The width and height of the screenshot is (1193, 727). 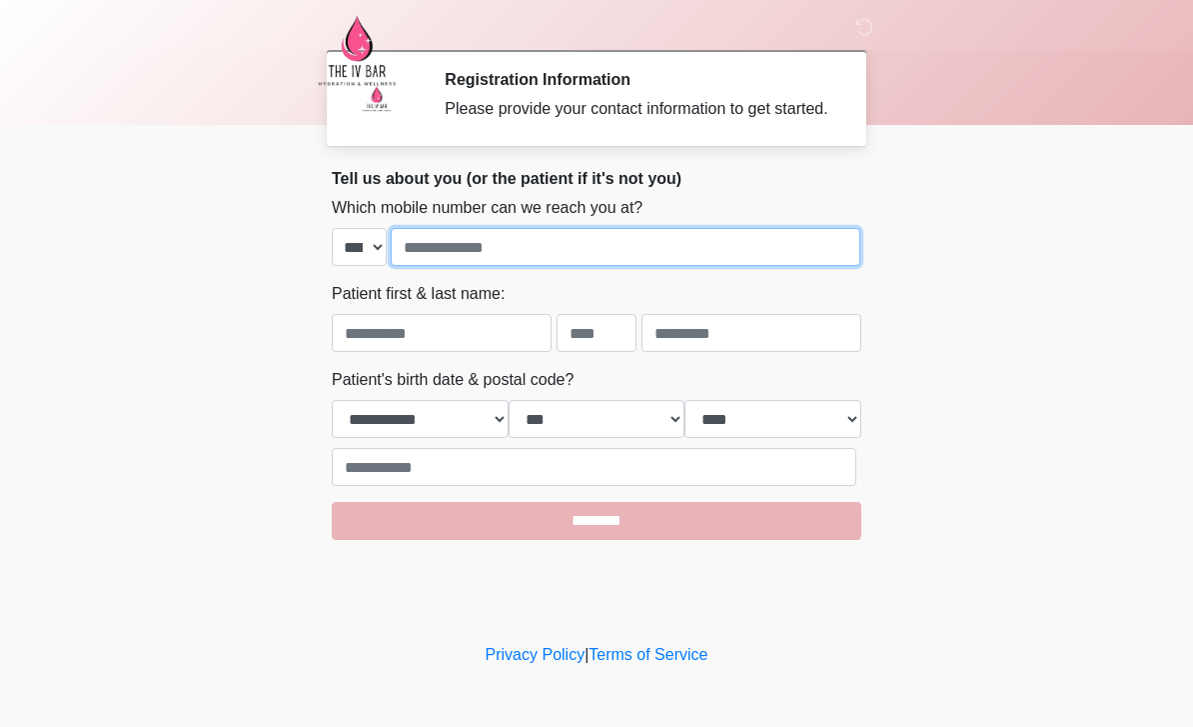 What do you see at coordinates (487, 208) in the screenshot?
I see `label: Which mobile number can we reach you at?` at bounding box center [487, 208].